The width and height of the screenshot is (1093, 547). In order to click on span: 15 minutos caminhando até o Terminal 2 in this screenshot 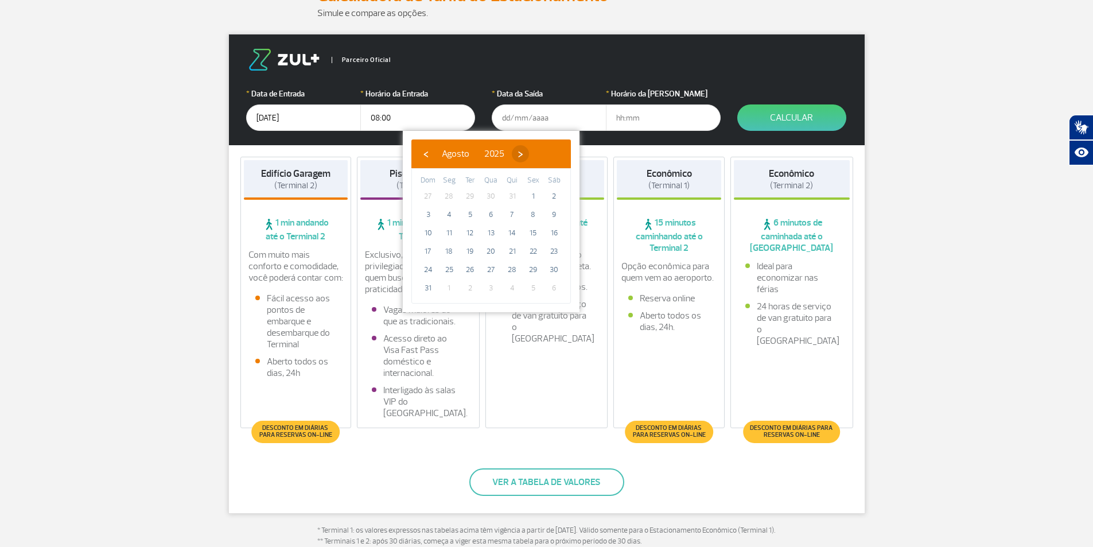, I will do `click(669, 235)`.